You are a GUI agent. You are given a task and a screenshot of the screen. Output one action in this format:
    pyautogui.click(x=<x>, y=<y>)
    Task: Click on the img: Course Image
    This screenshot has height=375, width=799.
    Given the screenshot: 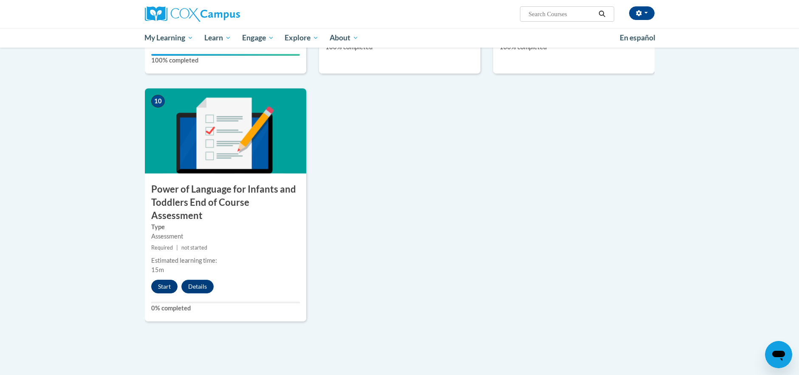 What is the action you would take?
    pyautogui.click(x=226, y=131)
    